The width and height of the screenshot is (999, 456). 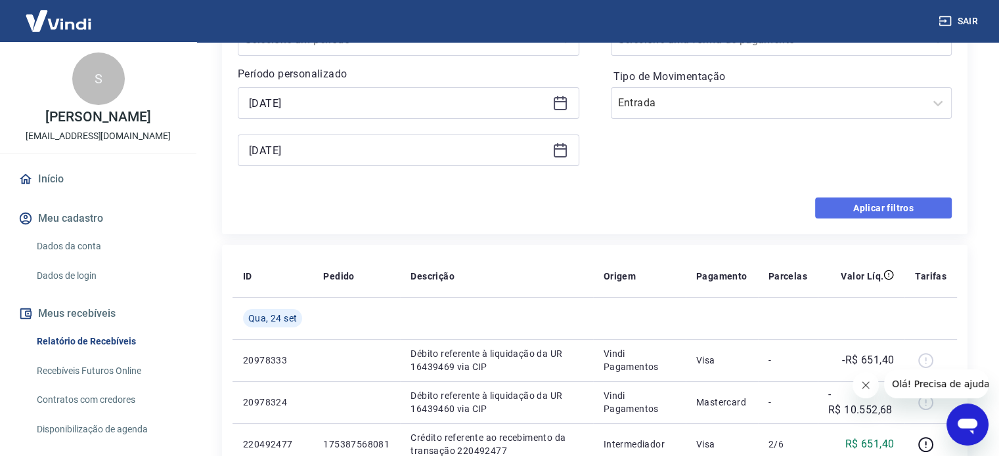 I want to click on div: S, so click(x=98, y=79).